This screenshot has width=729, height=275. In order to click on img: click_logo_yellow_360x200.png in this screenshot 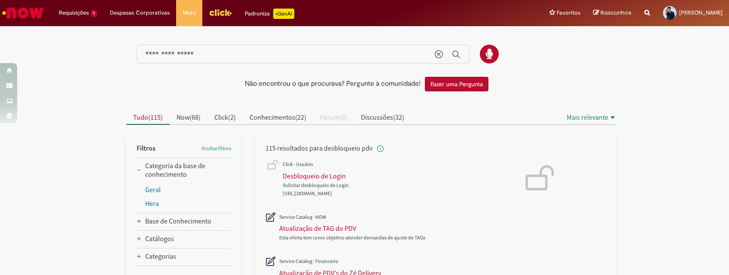, I will do `click(220, 12)`.